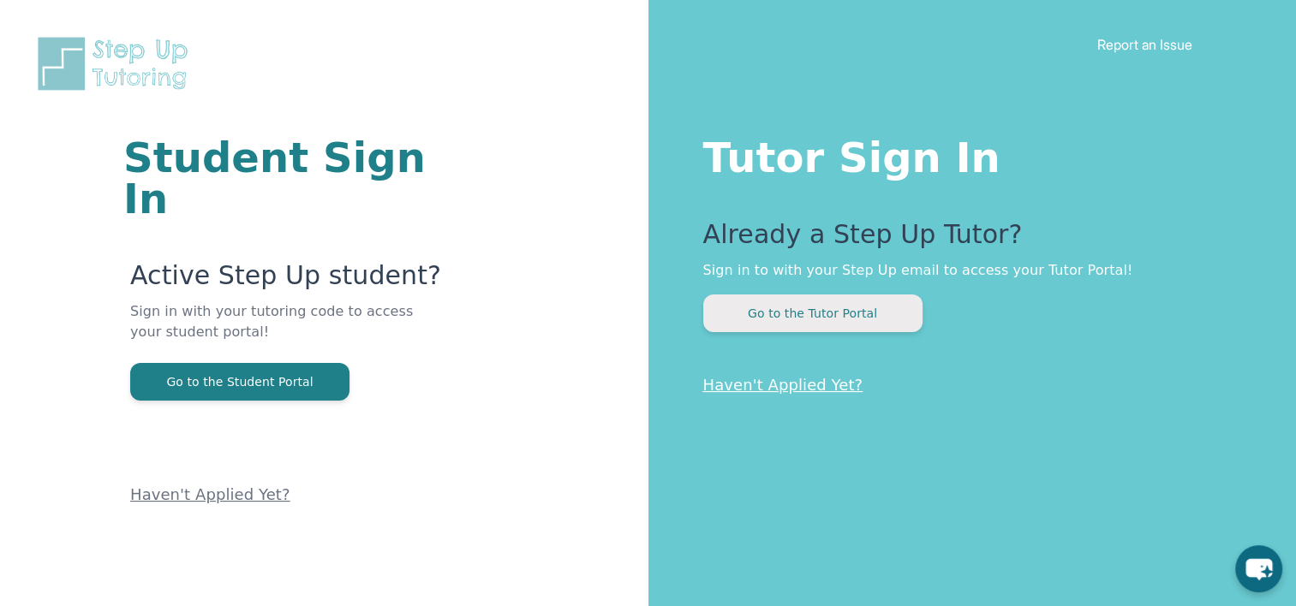 This screenshot has width=1296, height=606. What do you see at coordinates (965, 240) in the screenshot?
I see `p: Already a Step Up Tutor?` at bounding box center [965, 240].